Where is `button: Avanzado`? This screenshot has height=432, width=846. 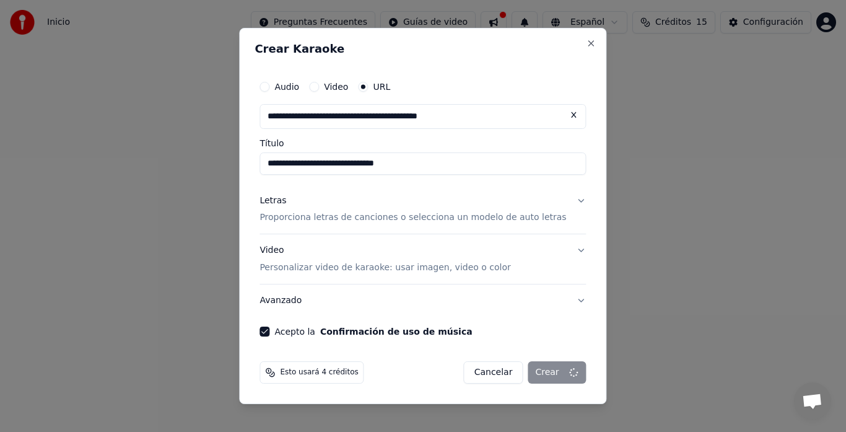 button: Avanzado is located at coordinates (422, 300).